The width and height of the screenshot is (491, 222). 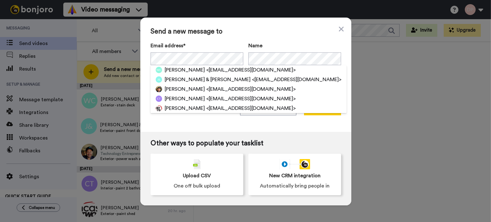 I want to click on span: Send a new message to, so click(x=246, y=32).